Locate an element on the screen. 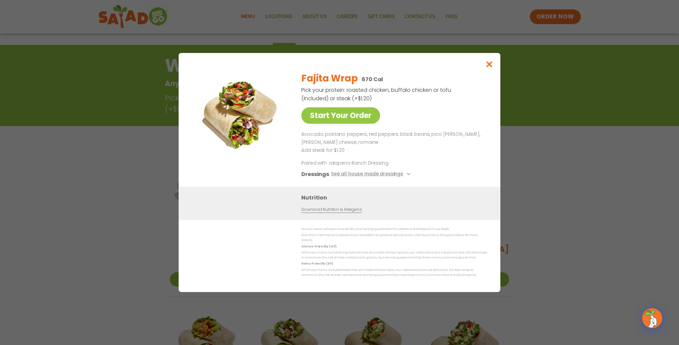 The width and height of the screenshot is (679, 345). p: Paired with Jalapeno Ranch Dressing is located at coordinates (363, 163).